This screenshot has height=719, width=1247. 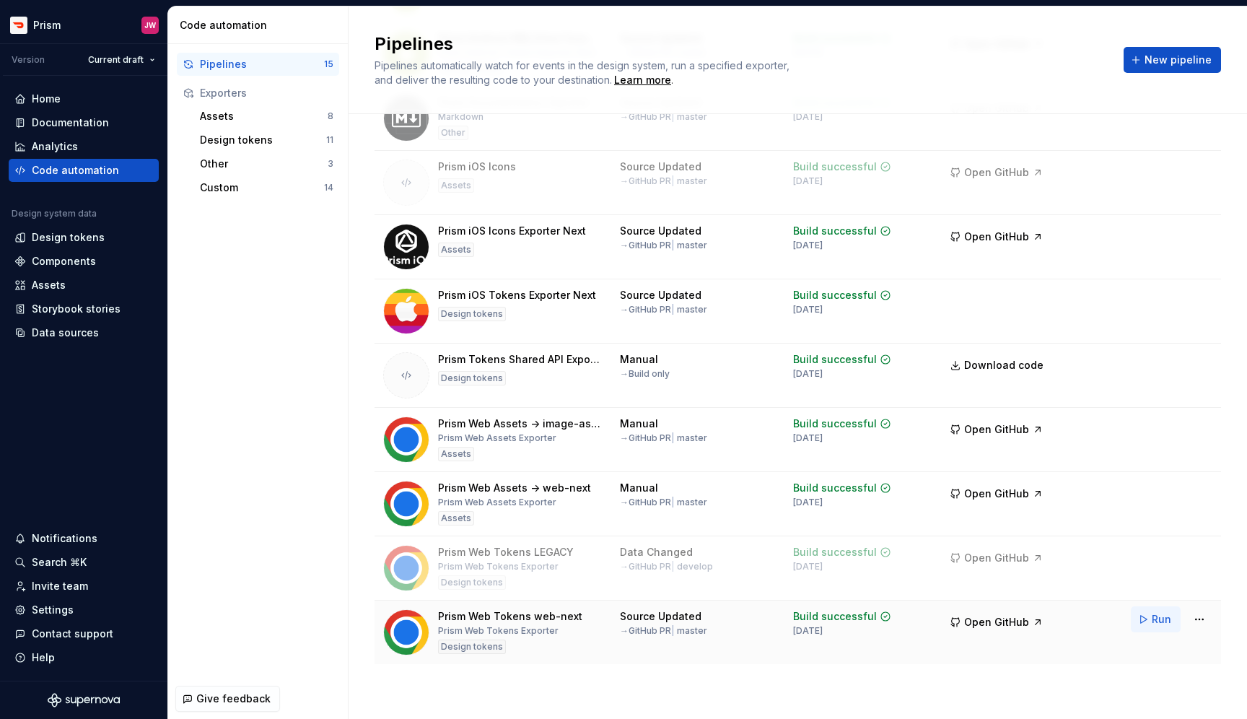 What do you see at coordinates (84, 562) in the screenshot?
I see `button: Search ⌘K` at bounding box center [84, 562].